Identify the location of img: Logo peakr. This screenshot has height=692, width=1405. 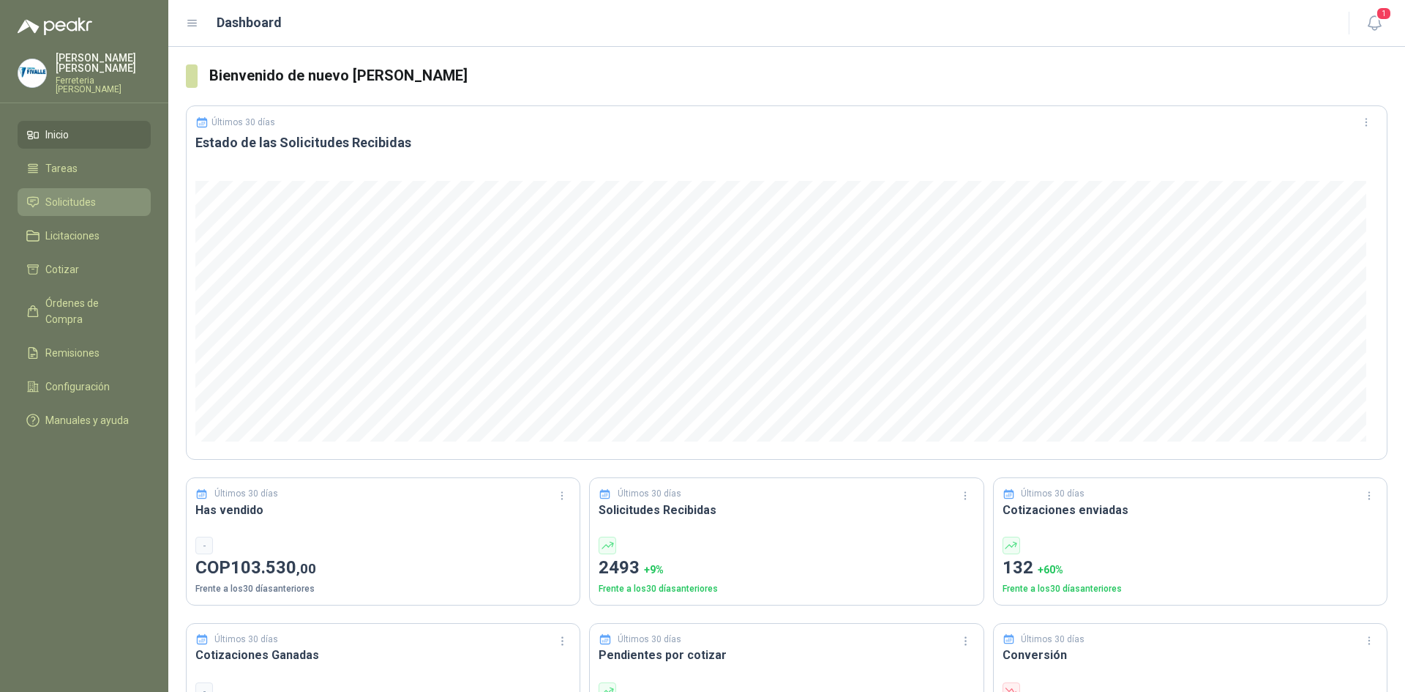
(55, 26).